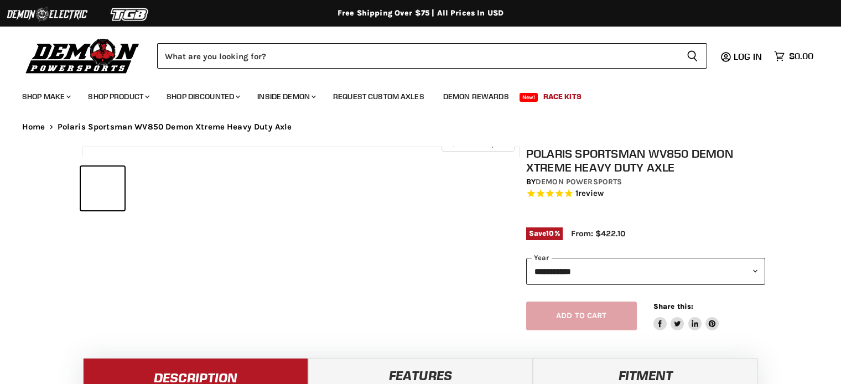 This screenshot has width=841, height=384. I want to click on form: Product, so click(432, 56).